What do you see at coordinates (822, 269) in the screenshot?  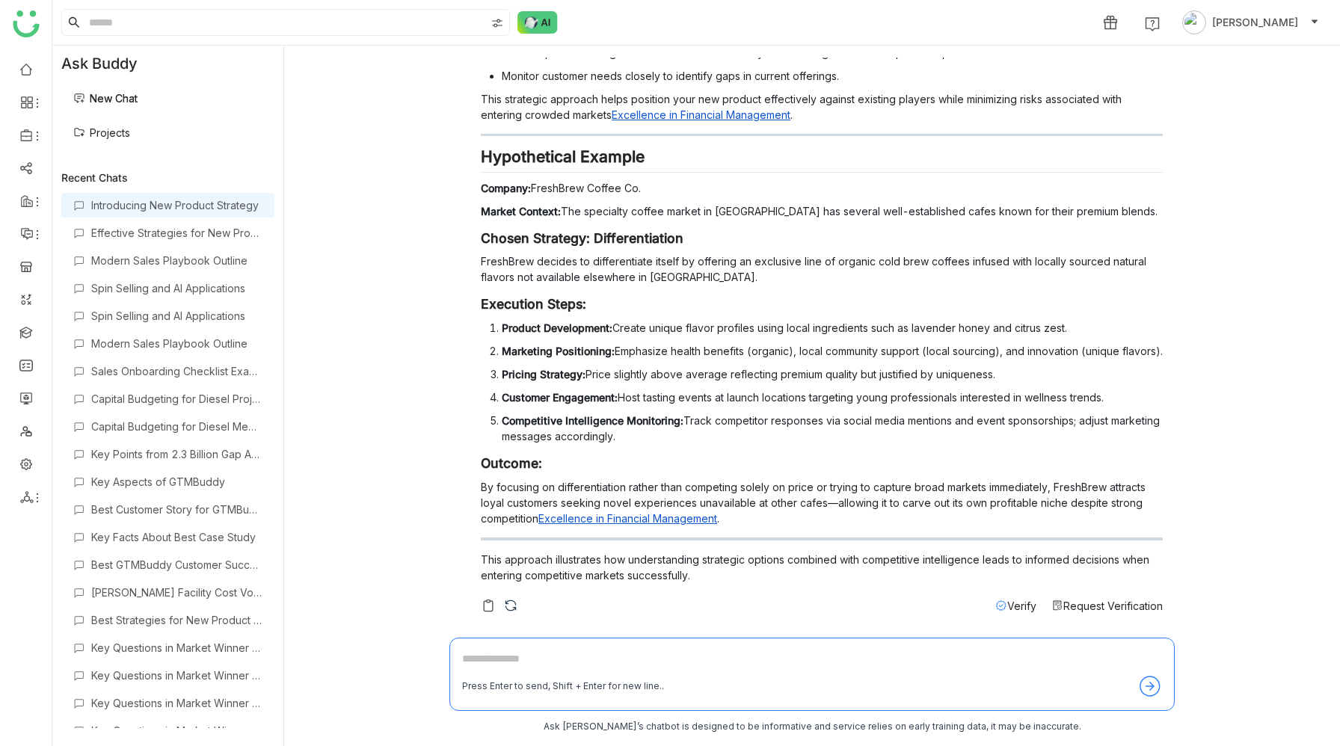 I see `p: FreshBrew decides to differentiate itself by offering an exclusive line of organic cold brew coff...` at bounding box center [822, 269].